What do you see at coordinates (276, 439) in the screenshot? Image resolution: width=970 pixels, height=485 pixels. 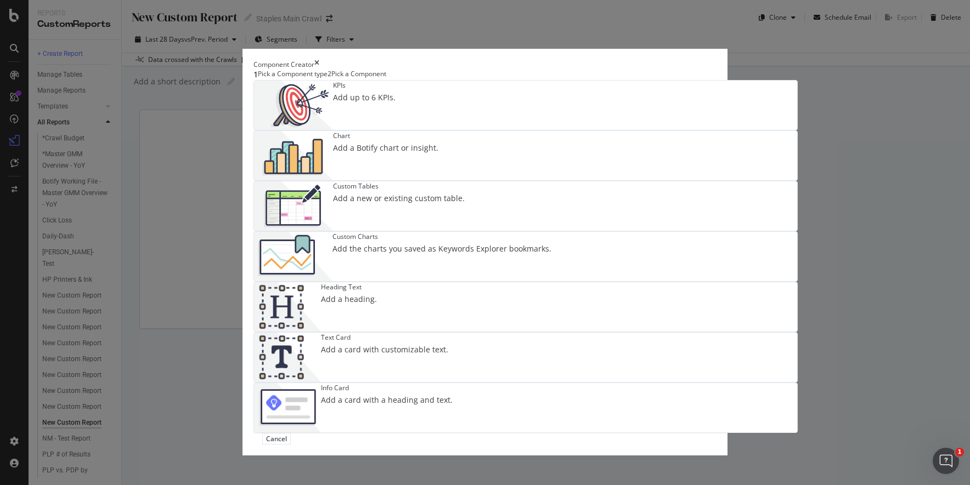 I see `div: Cancel` at bounding box center [276, 439].